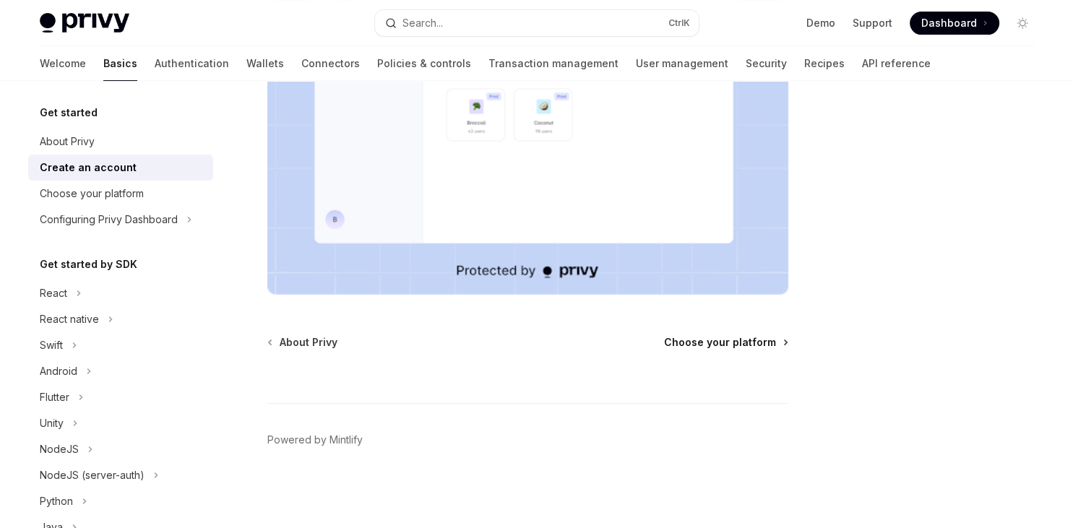 This screenshot has height=528, width=1073. I want to click on a: Basics, so click(120, 64).